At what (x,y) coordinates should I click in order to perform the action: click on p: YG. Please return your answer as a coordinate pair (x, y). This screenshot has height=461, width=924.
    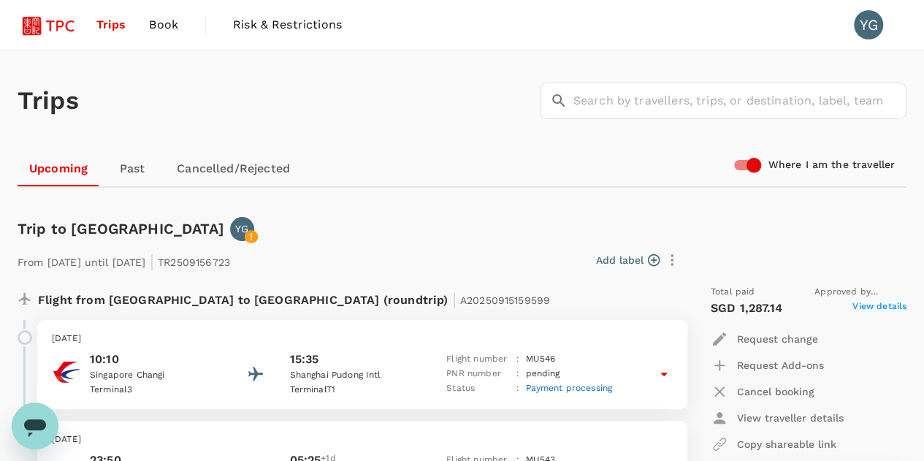
    Looking at the image, I should click on (242, 229).